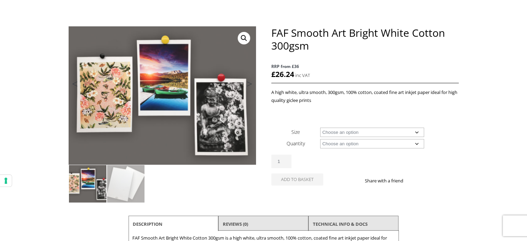 This screenshot has width=527, height=241. I want to click on img: FAF Smooth Art Bright White Cotton 300gsm, so click(88, 183).